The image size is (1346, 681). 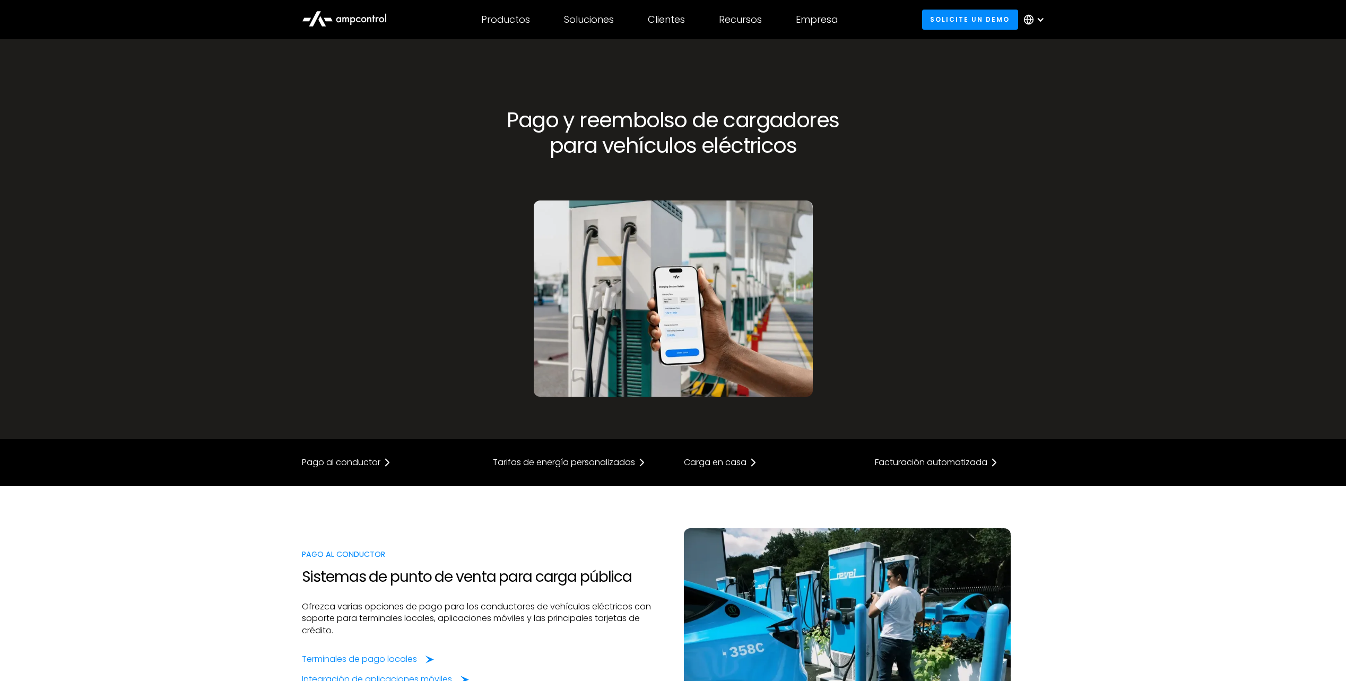 What do you see at coordinates (387, 463) in the screenshot?
I see `a: Pago al conductor` at bounding box center [387, 463].